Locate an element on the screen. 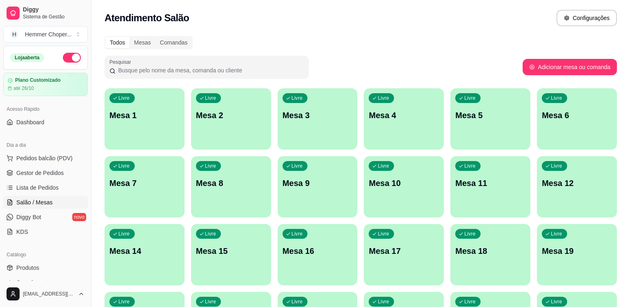 The height and width of the screenshot is (307, 630). button: LivreMesa 12 is located at coordinates (577, 187).